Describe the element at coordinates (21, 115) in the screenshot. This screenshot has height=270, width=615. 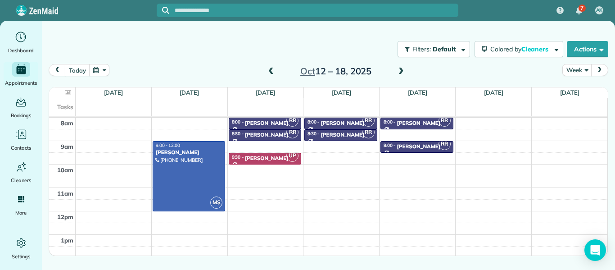
I see `span: Bookings` at that location.